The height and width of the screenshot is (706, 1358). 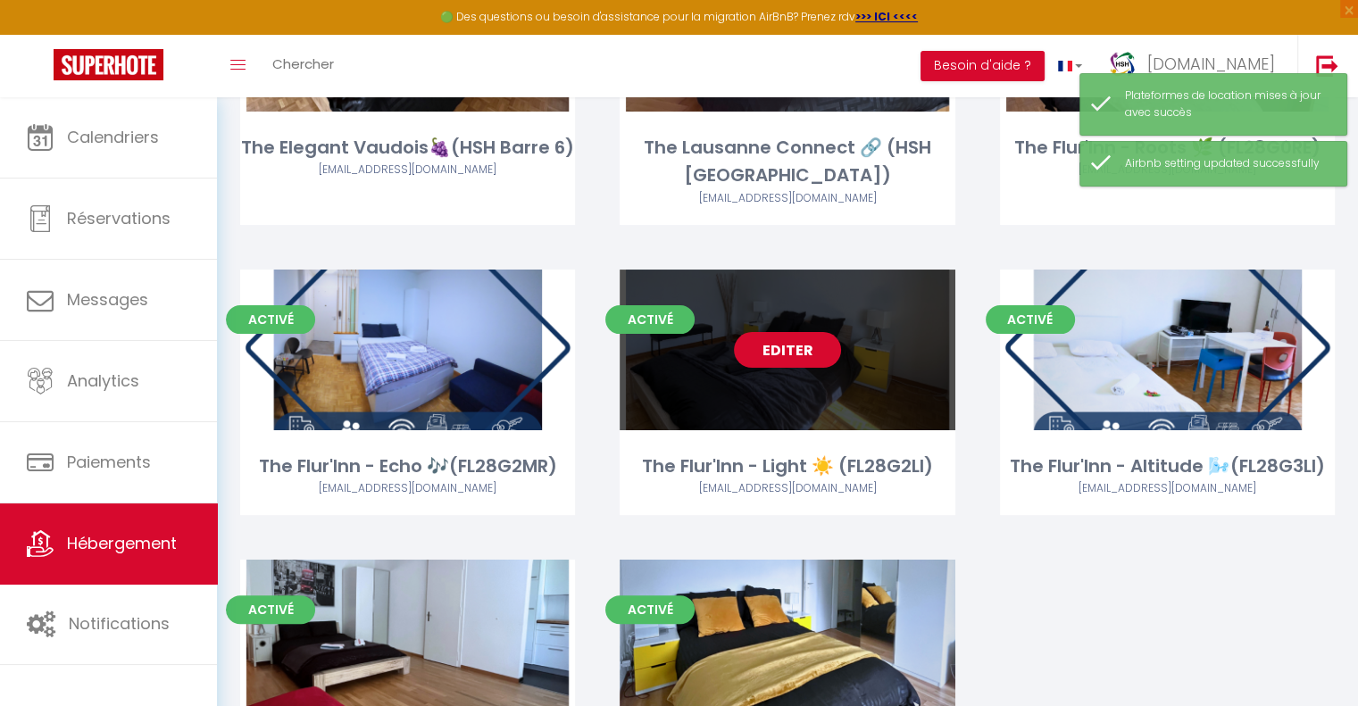 What do you see at coordinates (1167, 147) in the screenshot?
I see `div: The Flur'Inn - Roots 🌿 (FL28G0RE)` at bounding box center [1167, 147].